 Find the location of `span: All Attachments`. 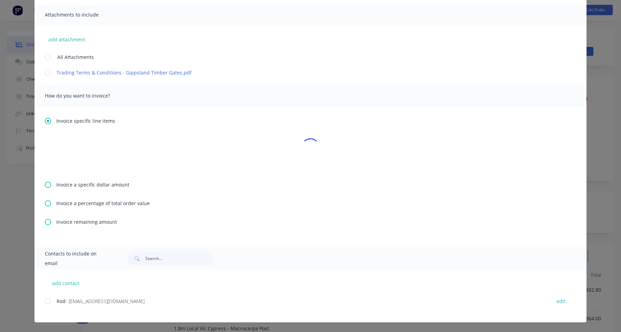

span: All Attachments is located at coordinates (76, 57).